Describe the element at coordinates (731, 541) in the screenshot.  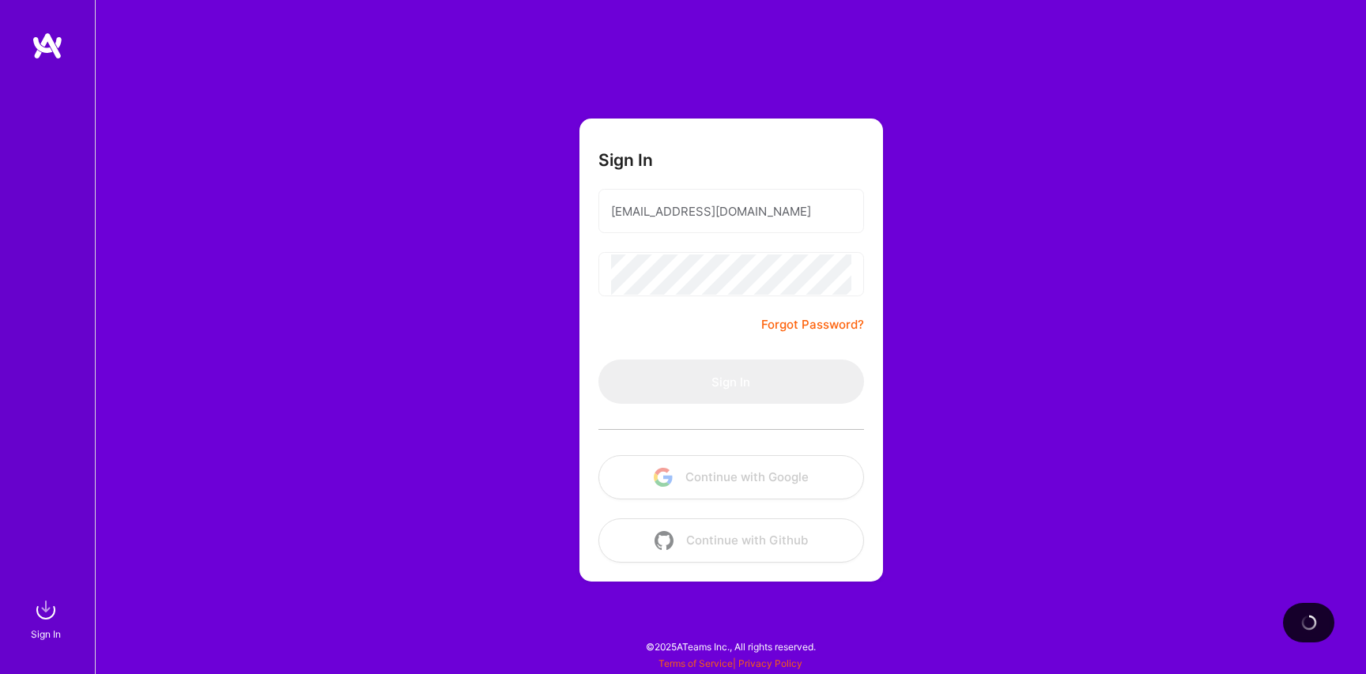
I see `button: Continue with Github` at that location.